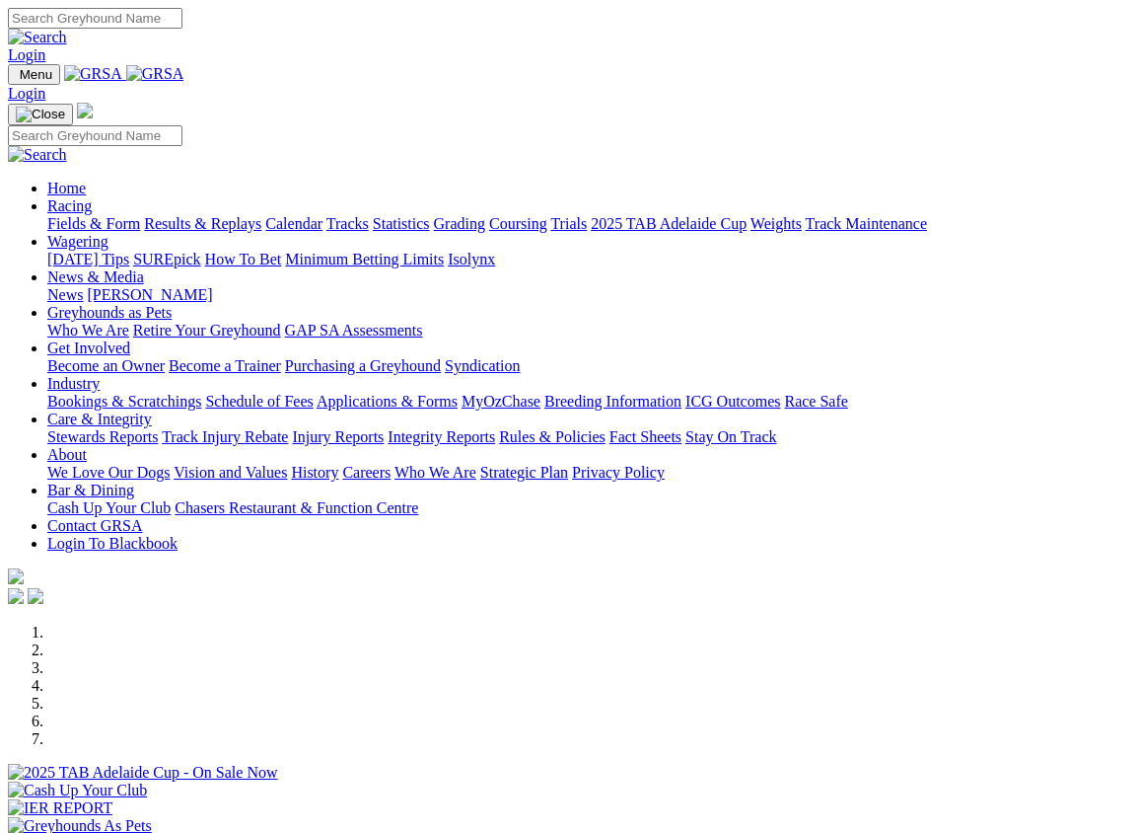 This screenshot has height=833, width=1140. I want to click on div: Care & Integrity, so click(590, 437).